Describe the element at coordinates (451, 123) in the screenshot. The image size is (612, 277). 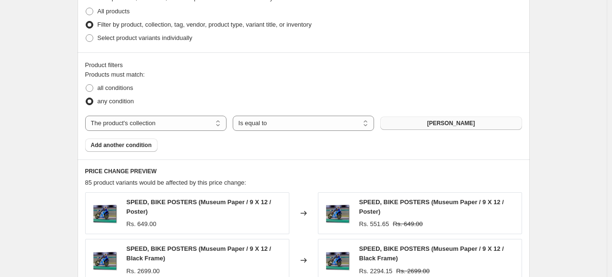
I see `button: ABDELKADER ALLAM` at that location.